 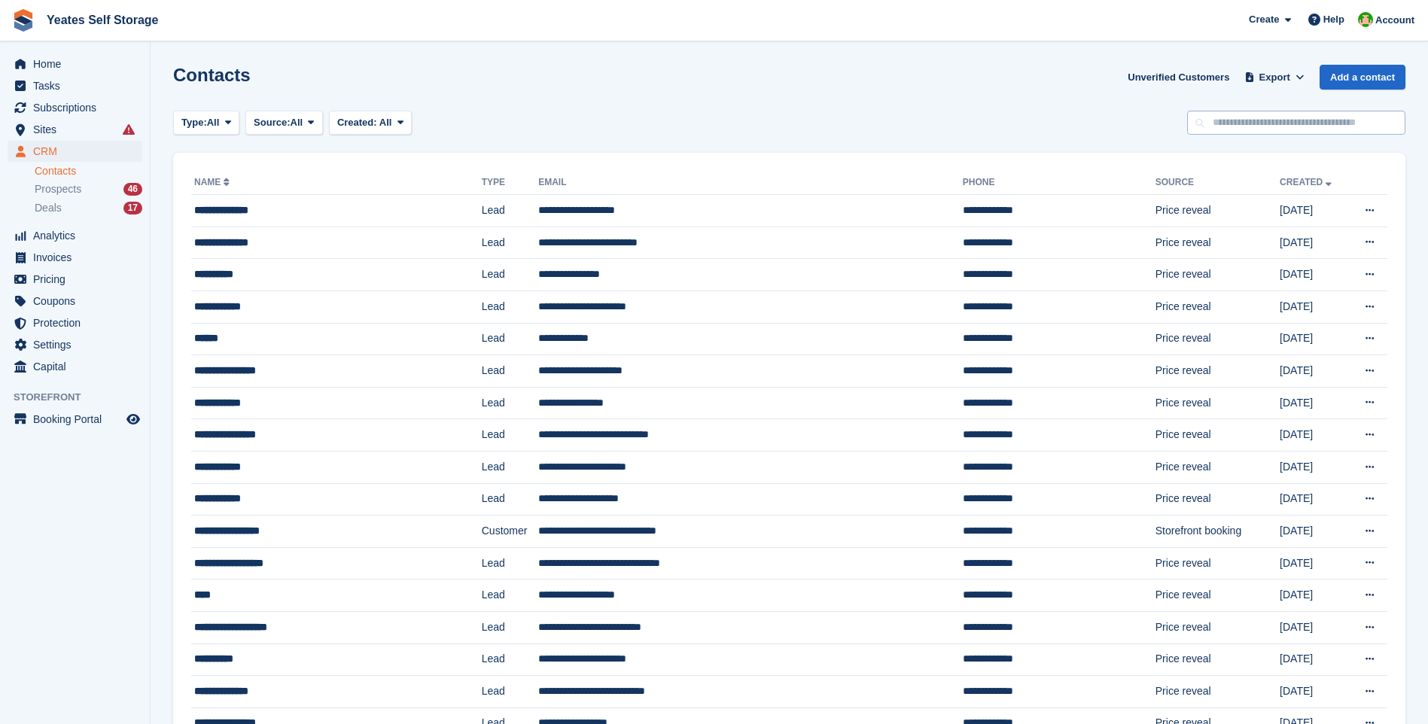 I want to click on span: Protection, so click(x=78, y=323).